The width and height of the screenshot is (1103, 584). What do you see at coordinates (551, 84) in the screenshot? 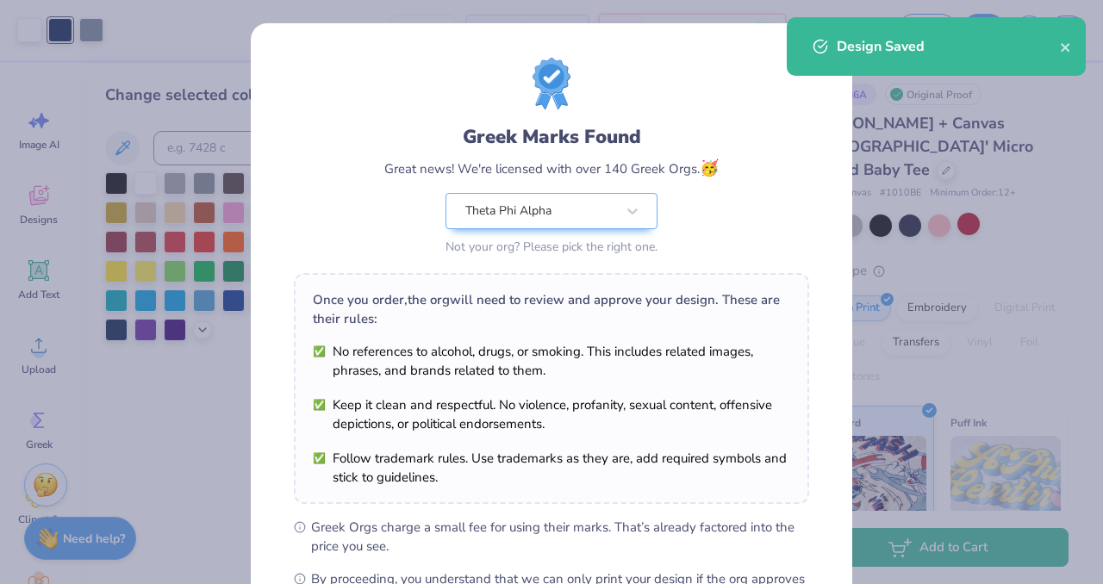
I see `img: License badge` at bounding box center [551, 84].